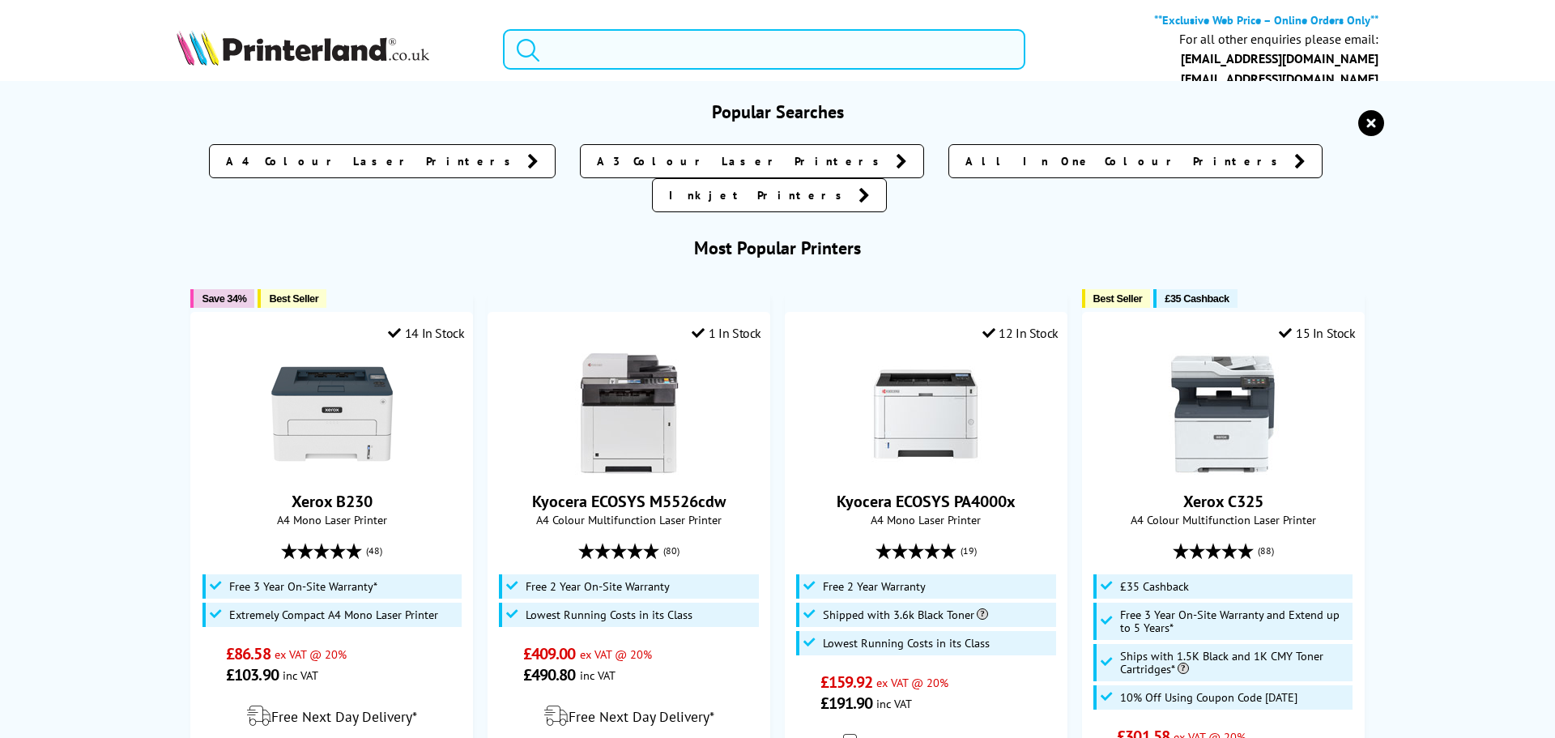  I want to click on img: Xerox B230, so click(332, 414).